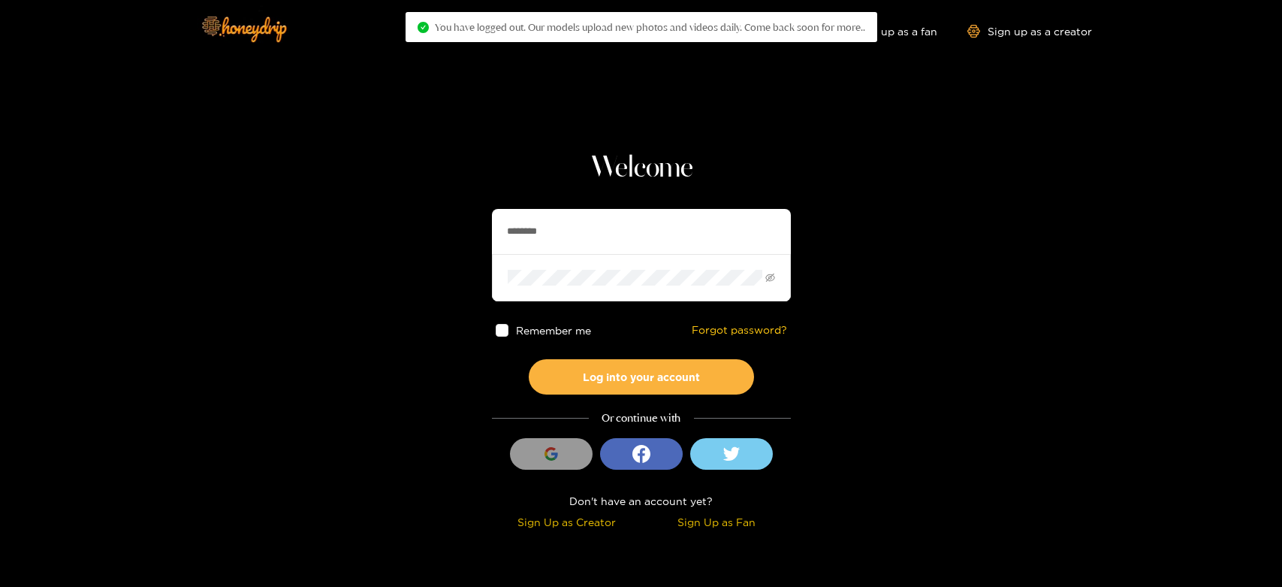  I want to click on a: Forgot password?, so click(739, 330).